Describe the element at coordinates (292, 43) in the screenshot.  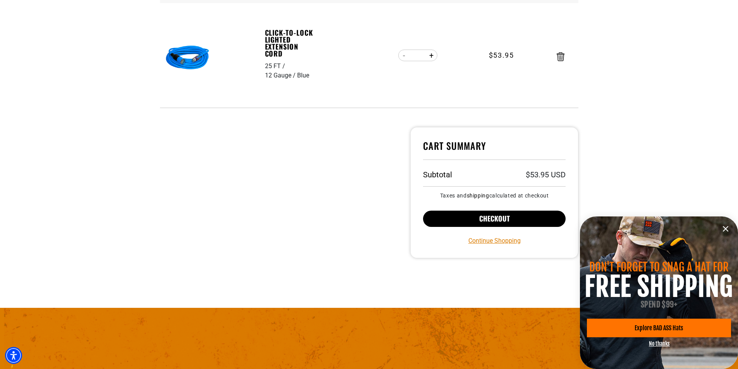
I see `a: Click-to-Lock Lighted Extension Cord` at that location.